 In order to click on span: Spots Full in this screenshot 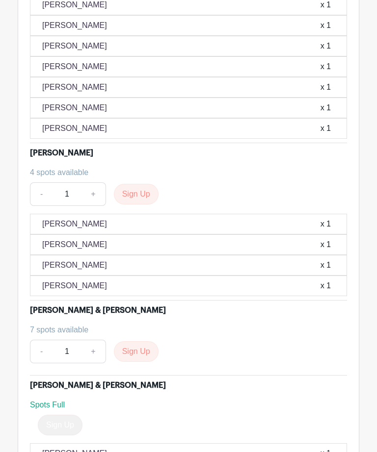, I will do `click(47, 405)`.